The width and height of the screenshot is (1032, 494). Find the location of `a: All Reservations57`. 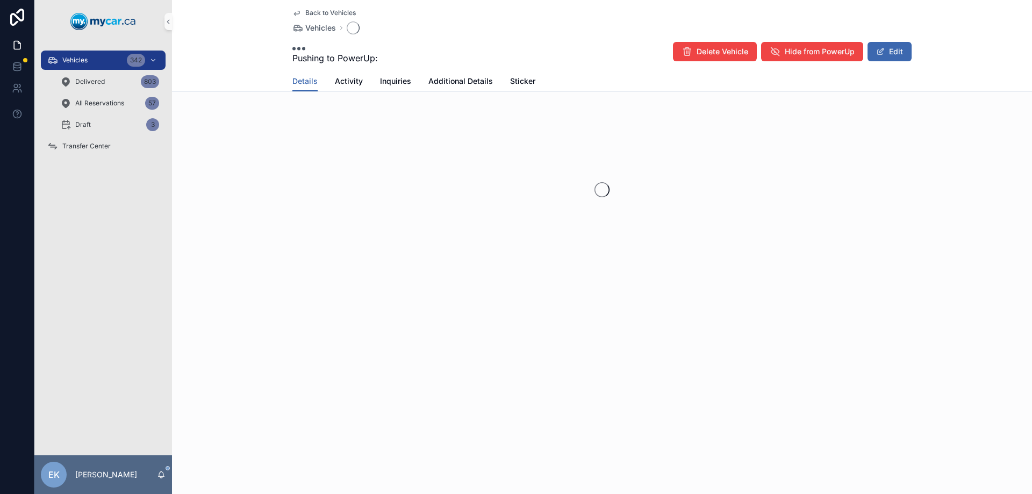

a: All Reservations57 is located at coordinates (110, 103).